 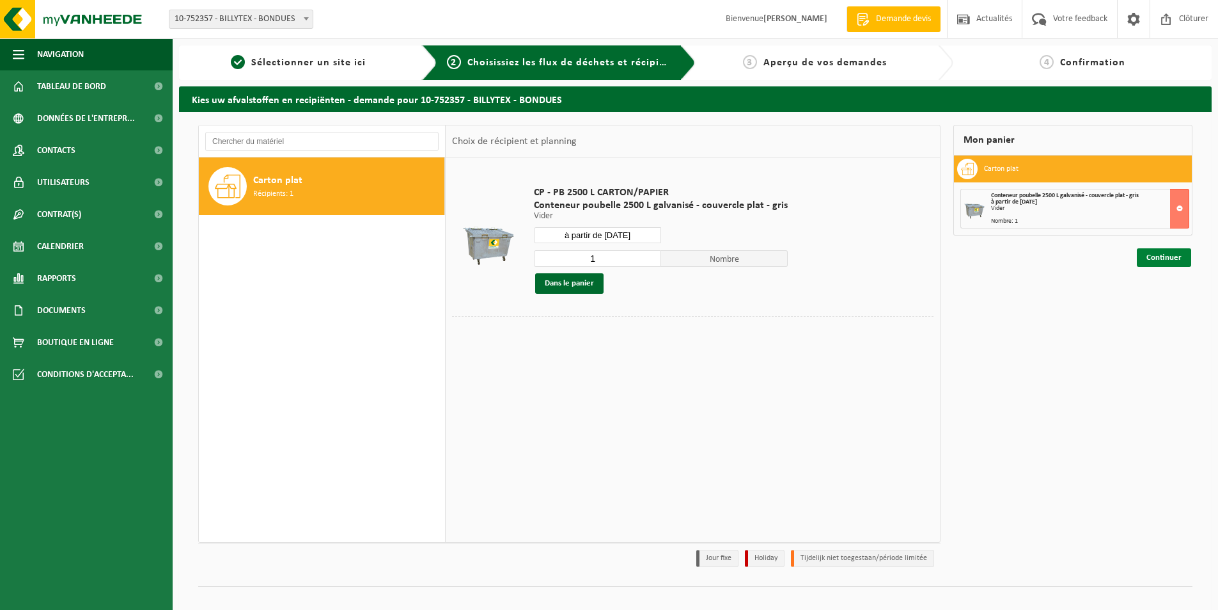 I want to click on span: Nombre, so click(x=725, y=258).